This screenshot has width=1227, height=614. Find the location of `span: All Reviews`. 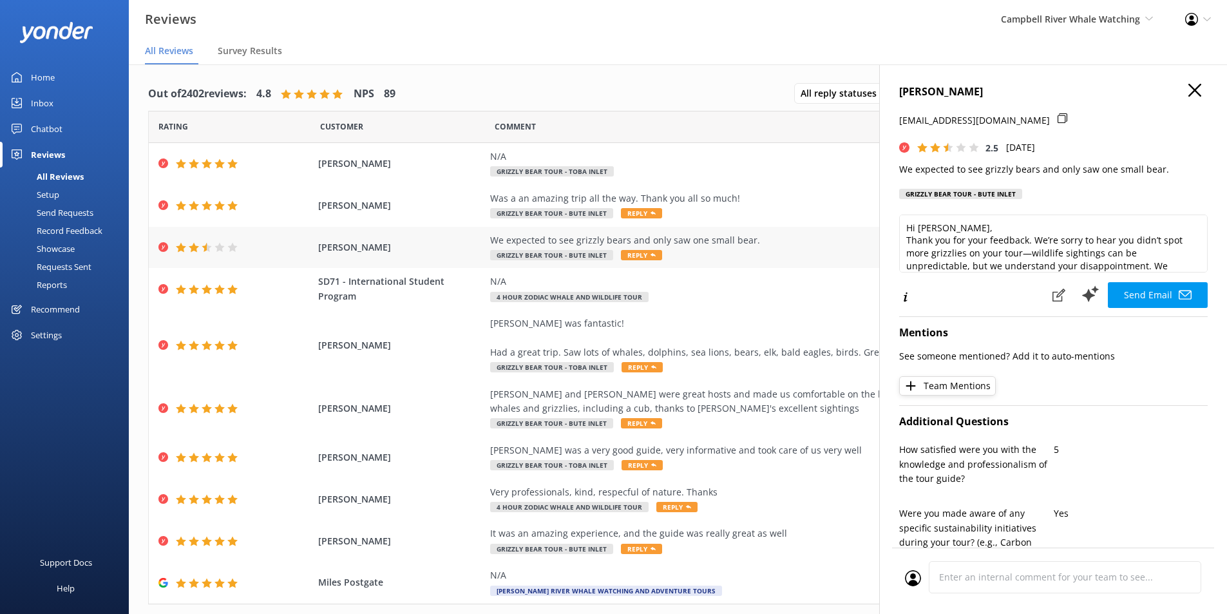

span: All Reviews is located at coordinates (169, 51).